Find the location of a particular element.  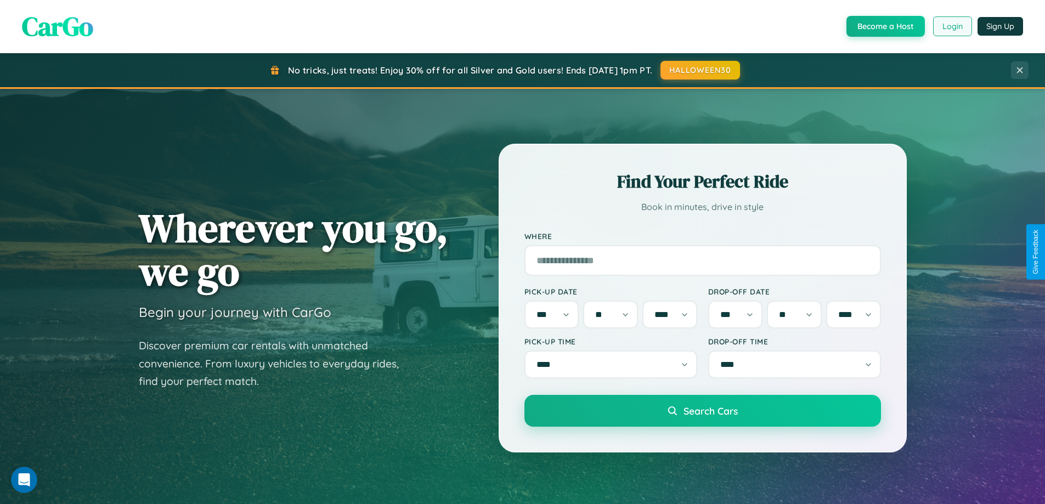

label: Drop-off Date is located at coordinates (795, 291).